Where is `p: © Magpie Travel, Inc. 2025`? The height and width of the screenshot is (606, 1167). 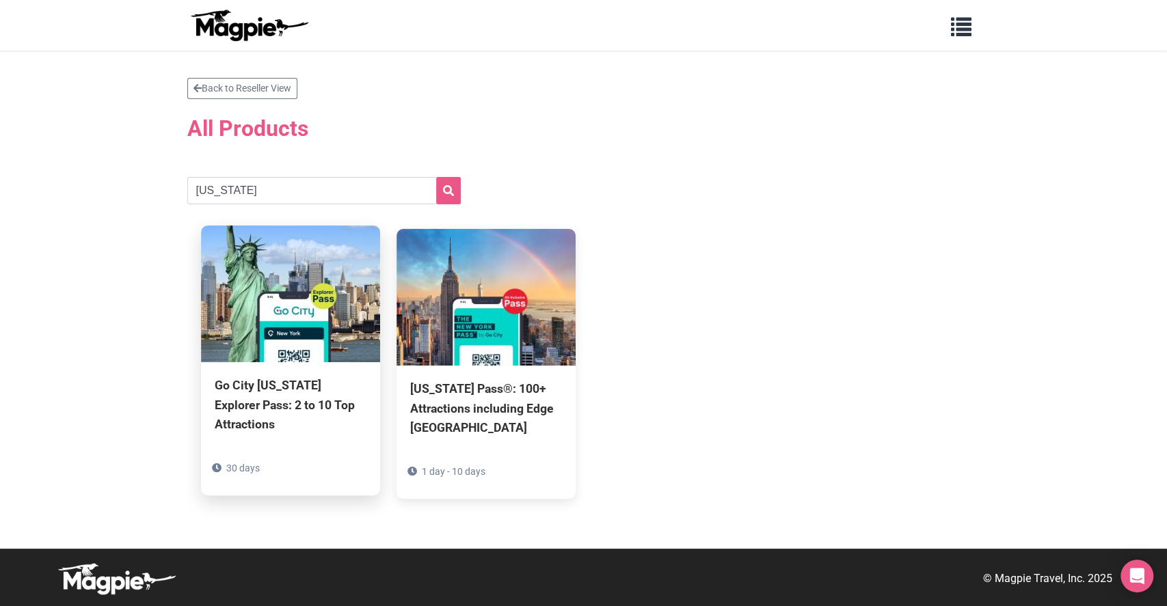 p: © Magpie Travel, Inc. 2025 is located at coordinates (1047, 579).